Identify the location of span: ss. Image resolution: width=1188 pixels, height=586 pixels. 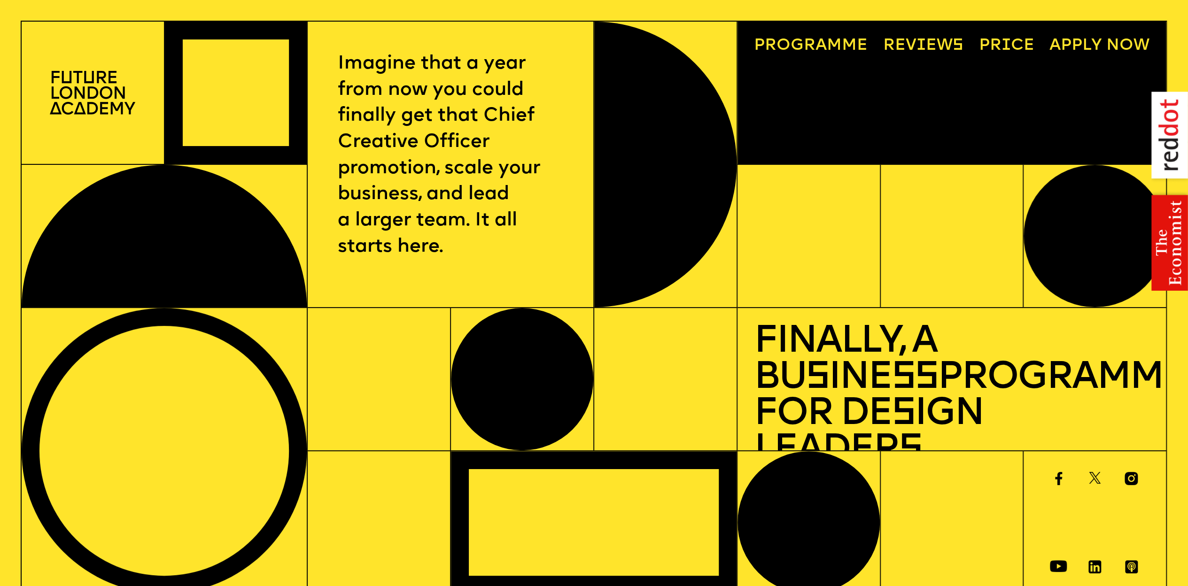
(915, 378).